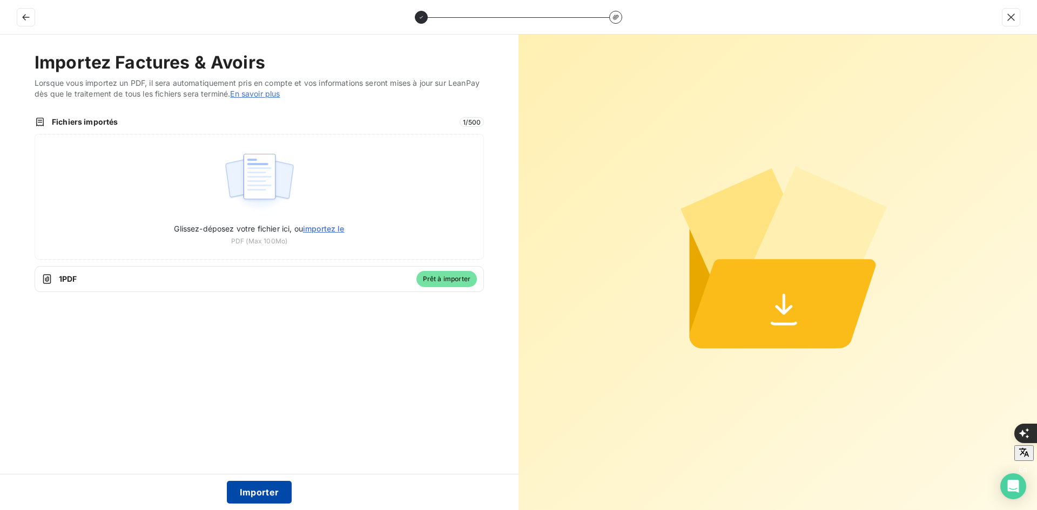  I want to click on span: importez le, so click(324, 228).